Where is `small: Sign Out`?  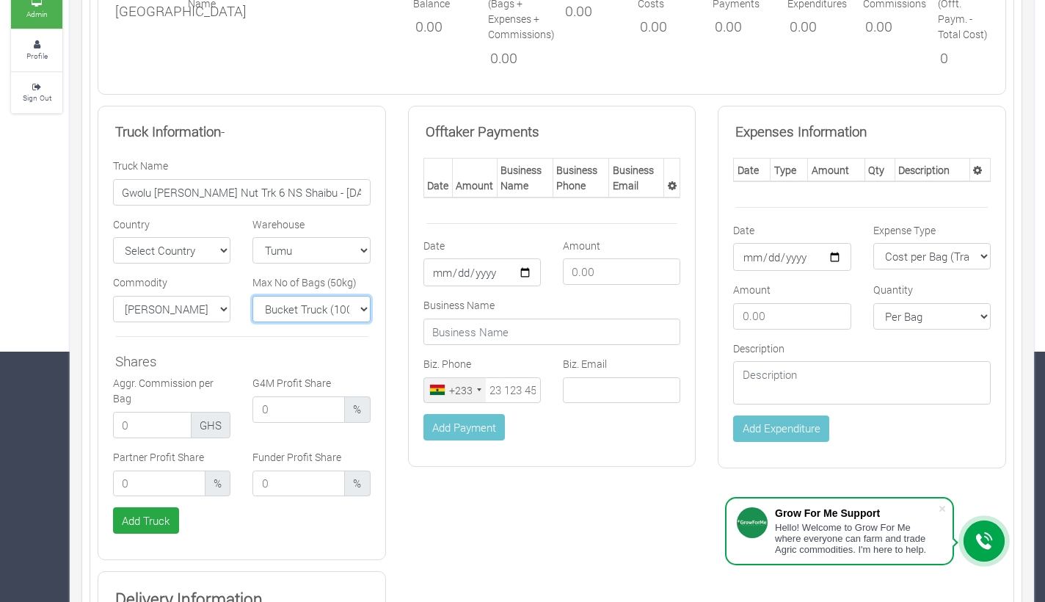
small: Sign Out is located at coordinates (37, 98).